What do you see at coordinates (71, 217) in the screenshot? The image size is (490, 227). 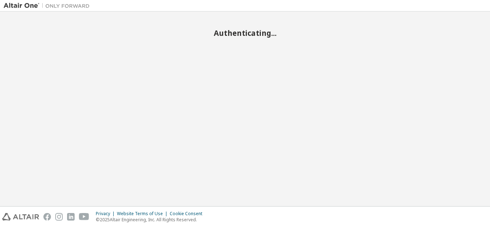 I see `img: linkedin.svg` at bounding box center [71, 217].